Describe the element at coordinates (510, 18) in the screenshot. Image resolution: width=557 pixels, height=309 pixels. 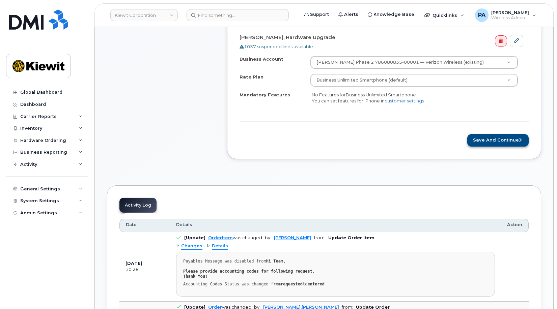
I see `span: Wireless Admin` at that location.